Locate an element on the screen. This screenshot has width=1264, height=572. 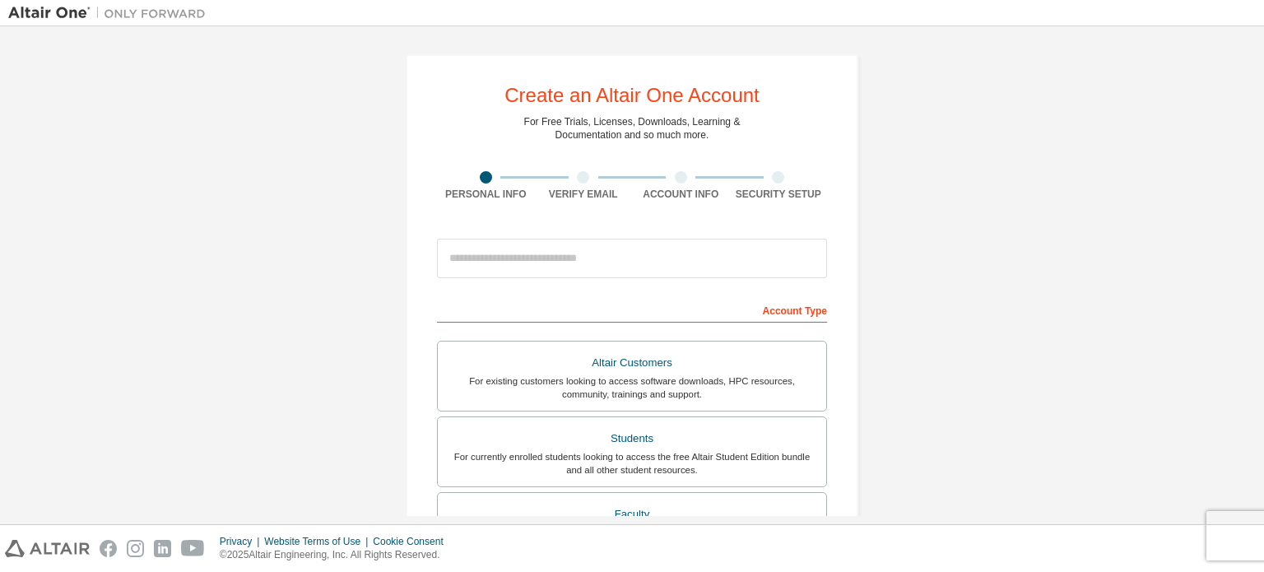
img: altair_logo.svg is located at coordinates (47, 548).